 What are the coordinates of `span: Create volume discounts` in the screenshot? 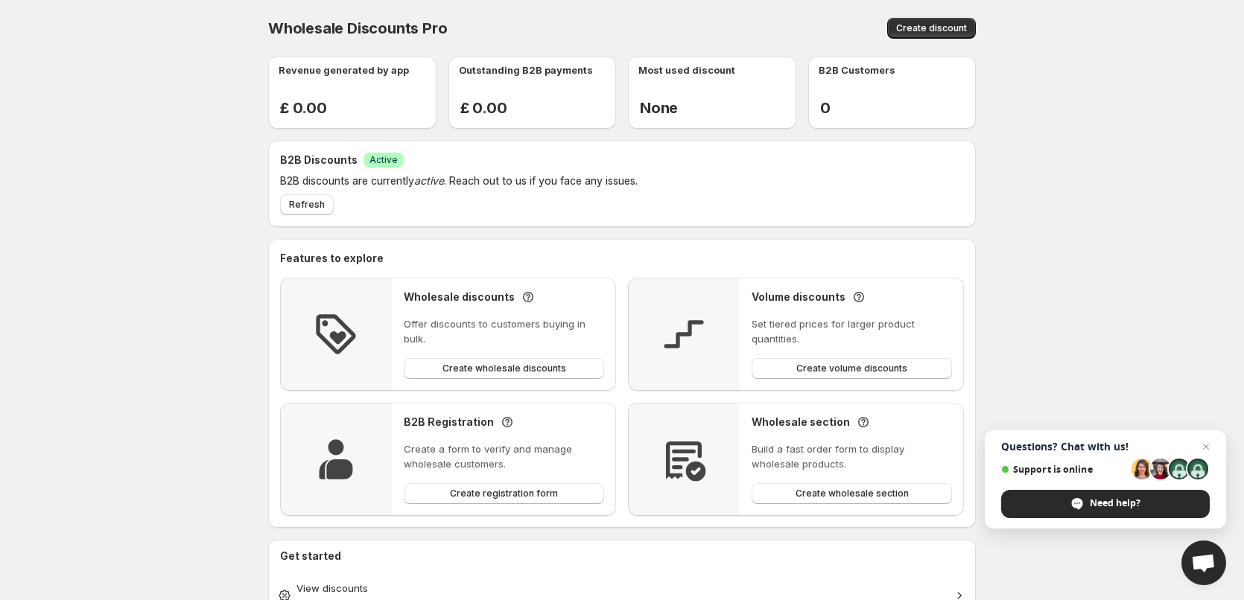 It's located at (851, 369).